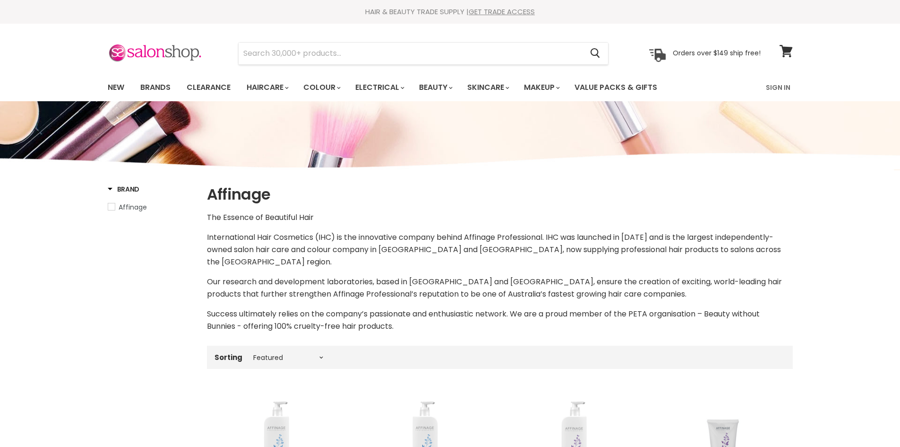 This screenshot has width=900, height=447. Describe the element at coordinates (424, 53) in the screenshot. I see `form: Product` at that location.